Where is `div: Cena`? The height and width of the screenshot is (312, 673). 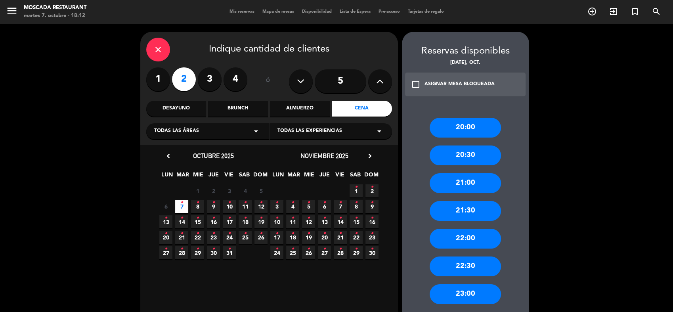
div: Cena is located at coordinates (361, 109).